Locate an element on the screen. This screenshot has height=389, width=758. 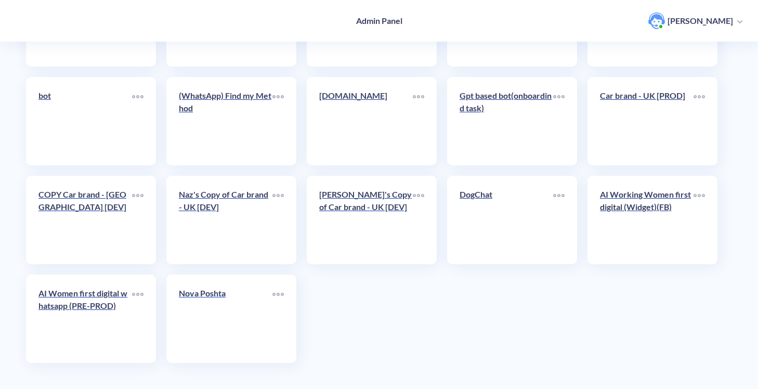
img: user photo is located at coordinates (656, 21).